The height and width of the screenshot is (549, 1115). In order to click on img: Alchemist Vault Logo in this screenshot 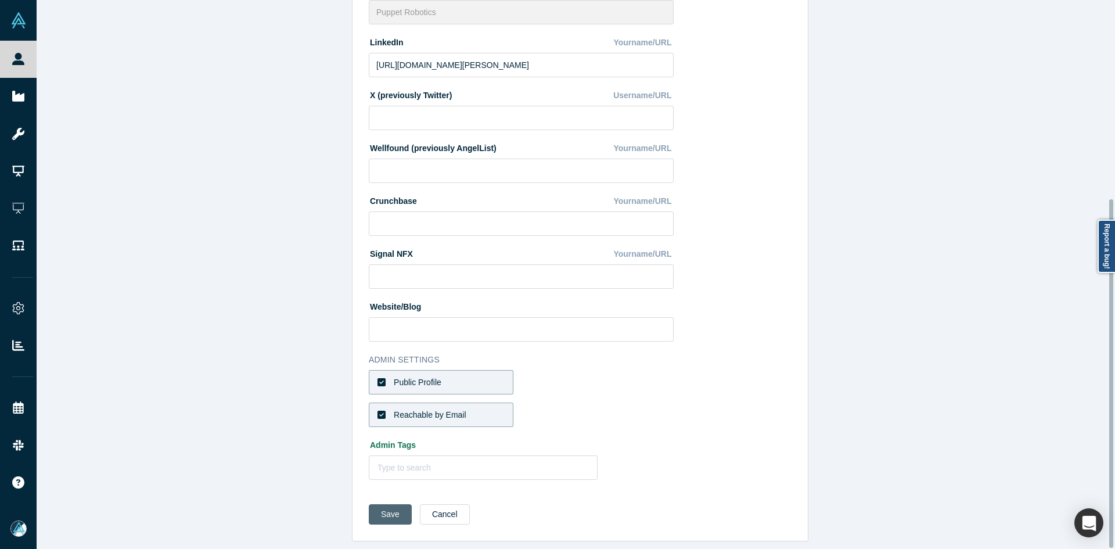, I will do `click(19, 20)`.